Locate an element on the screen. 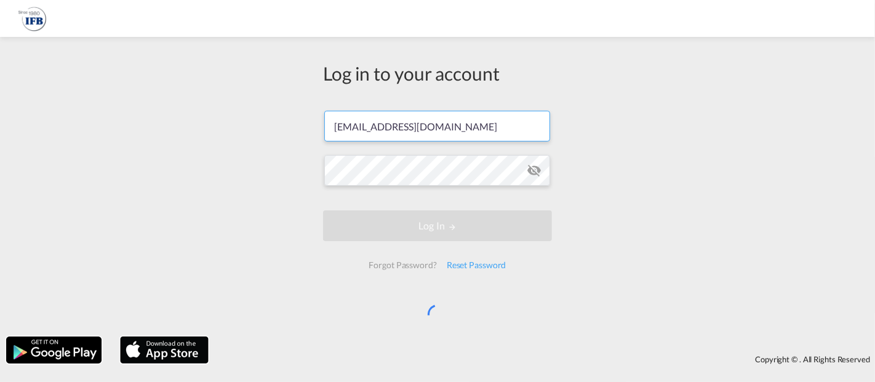 This screenshot has width=875, height=382. div: Copyright © . All Rights Reserved is located at coordinates (545, 359).